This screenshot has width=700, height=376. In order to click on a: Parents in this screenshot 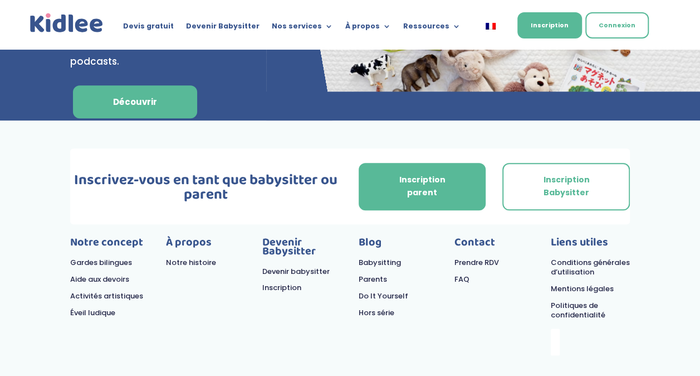, I will do `click(373, 279)`.